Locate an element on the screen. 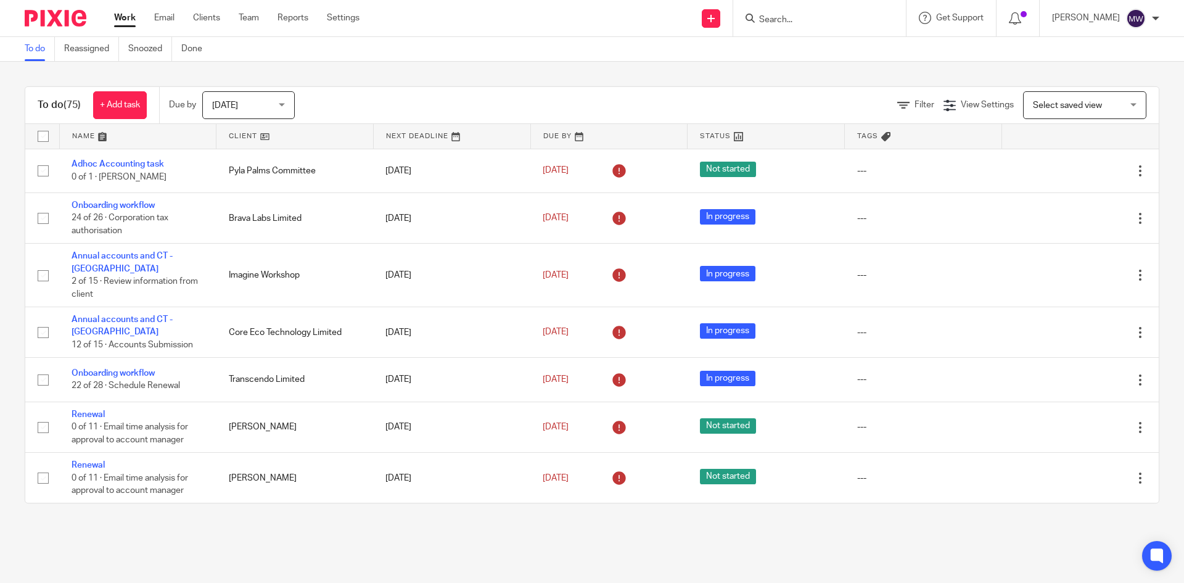  span: Select saved view is located at coordinates (1067, 105).